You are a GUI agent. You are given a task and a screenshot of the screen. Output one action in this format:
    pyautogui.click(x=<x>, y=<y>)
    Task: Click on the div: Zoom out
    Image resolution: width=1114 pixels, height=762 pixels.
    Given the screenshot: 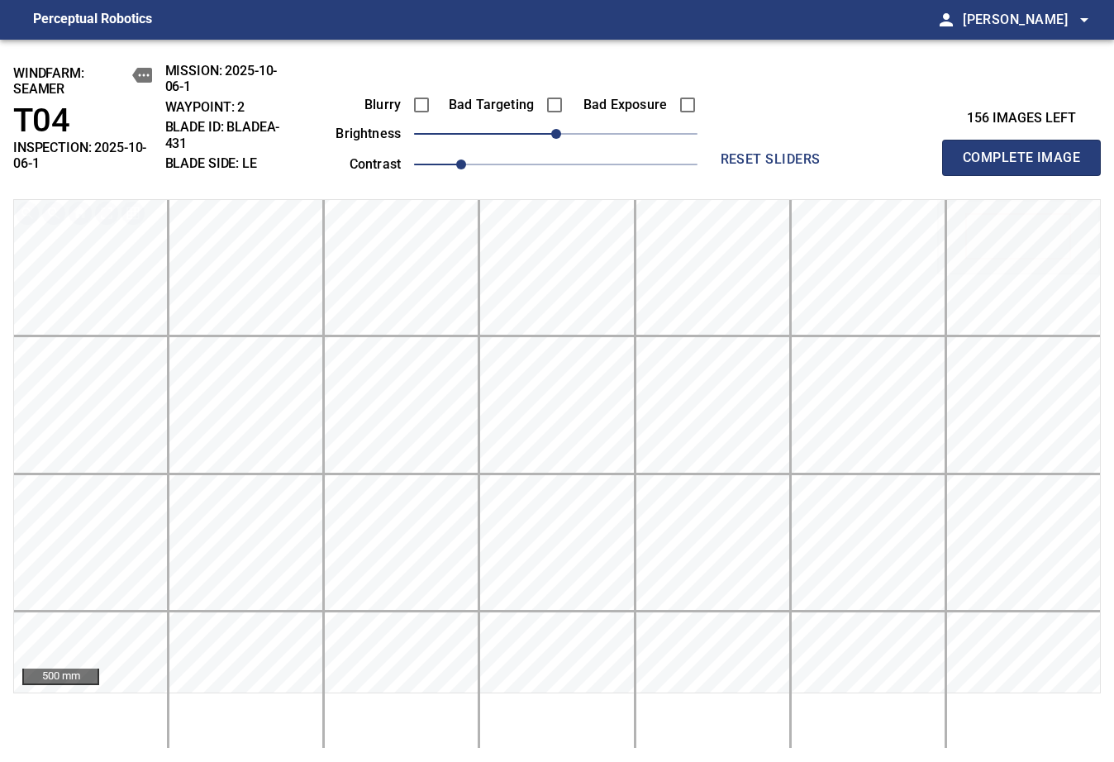 What is the action you would take?
    pyautogui.click(x=54, y=213)
    